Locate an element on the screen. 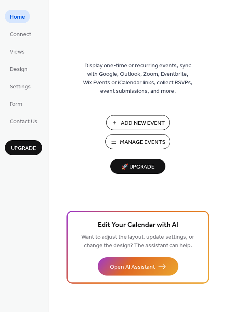 This screenshot has height=312, width=227. a: Contact Us is located at coordinates (24, 121).